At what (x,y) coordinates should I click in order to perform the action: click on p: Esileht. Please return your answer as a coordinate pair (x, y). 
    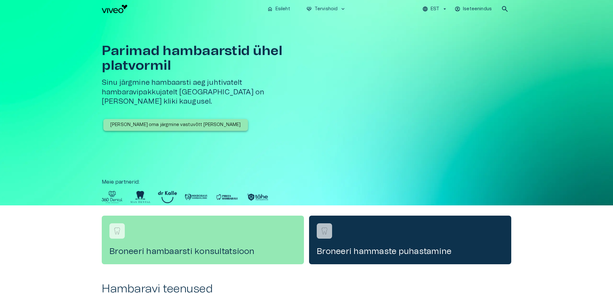
    Looking at the image, I should click on (283, 9).